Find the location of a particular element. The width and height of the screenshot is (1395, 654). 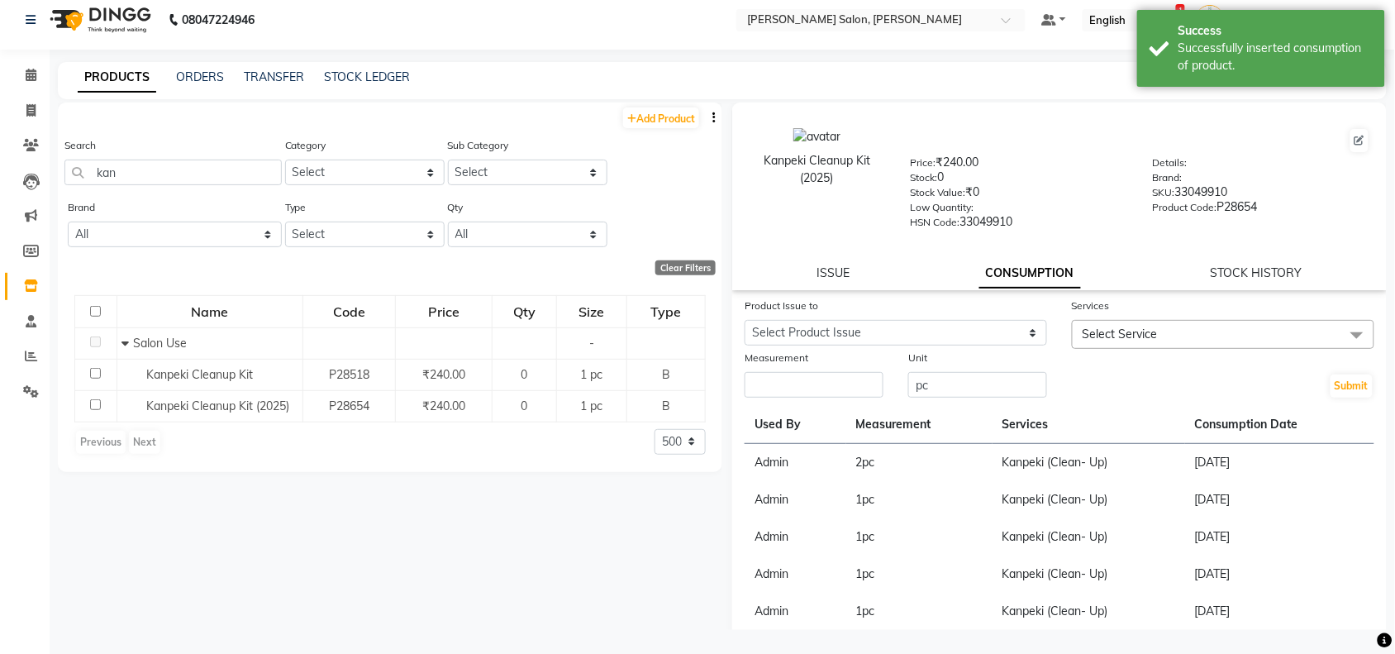

th: Consumption Date is located at coordinates (1280, 425).